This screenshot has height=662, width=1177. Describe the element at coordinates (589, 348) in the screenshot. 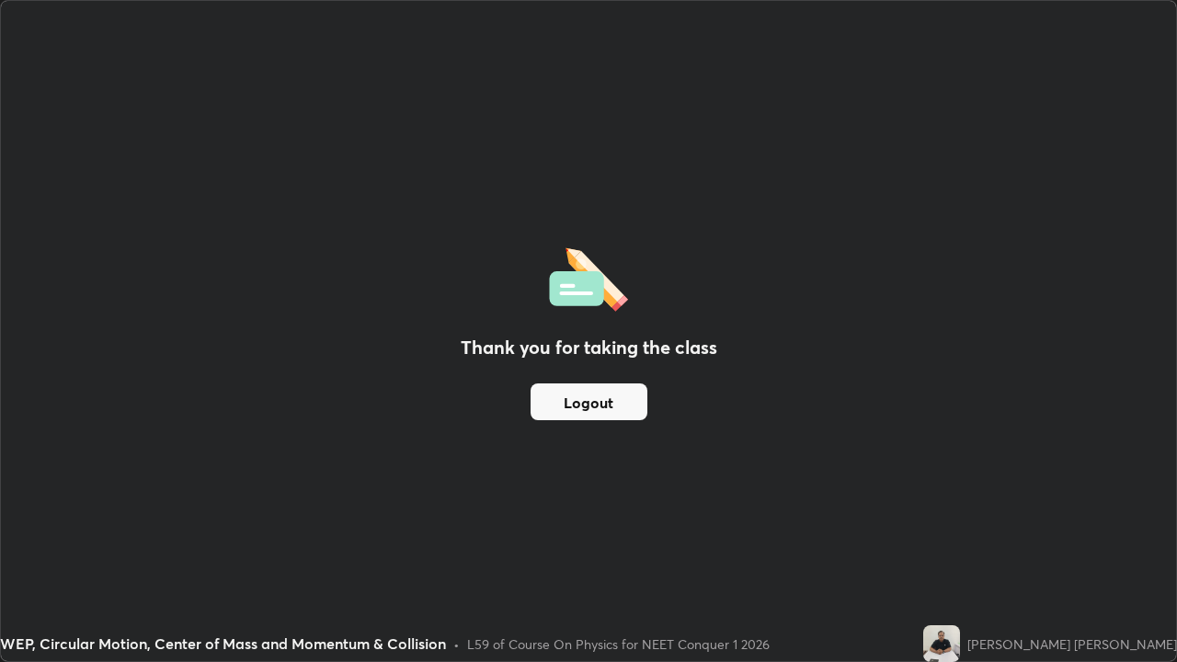

I see `h2: Thank you for taking the class` at that location.